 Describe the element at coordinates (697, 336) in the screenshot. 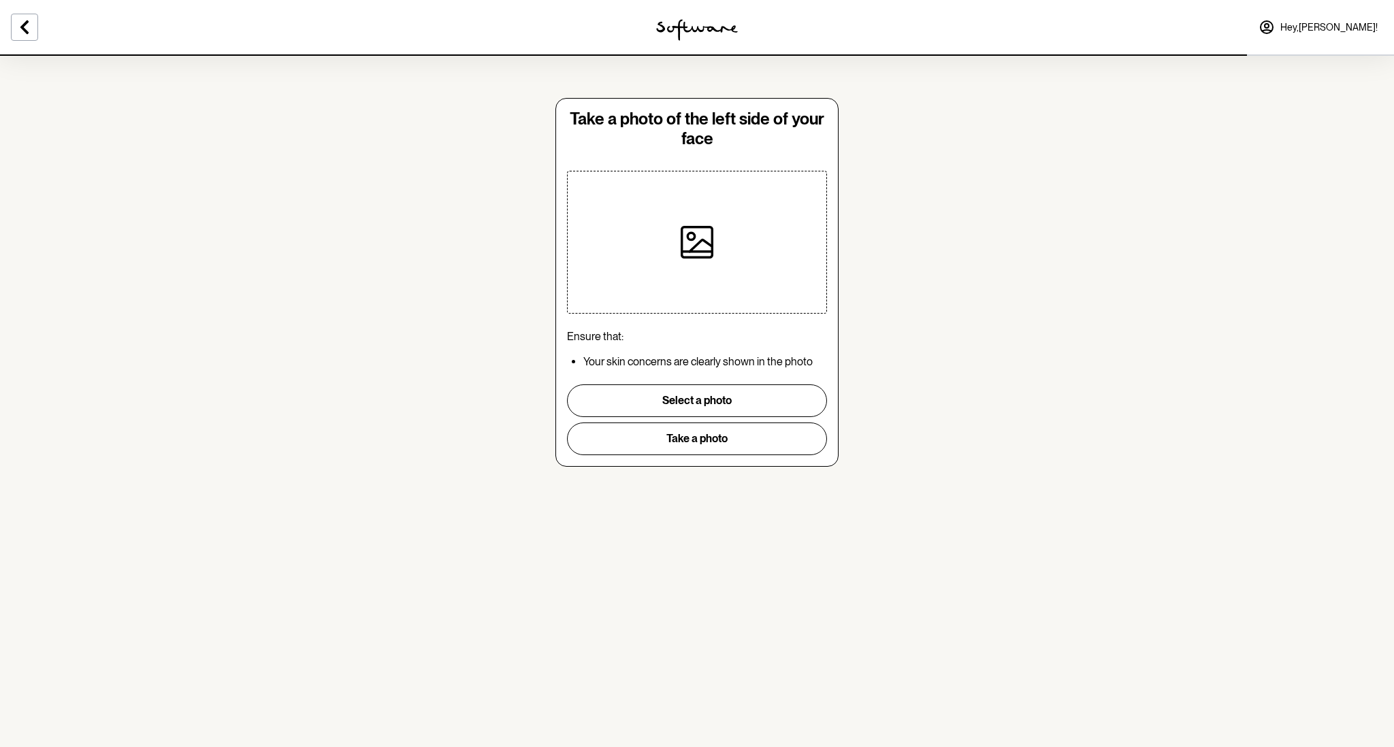

I see `p: Ensure that:` at that location.